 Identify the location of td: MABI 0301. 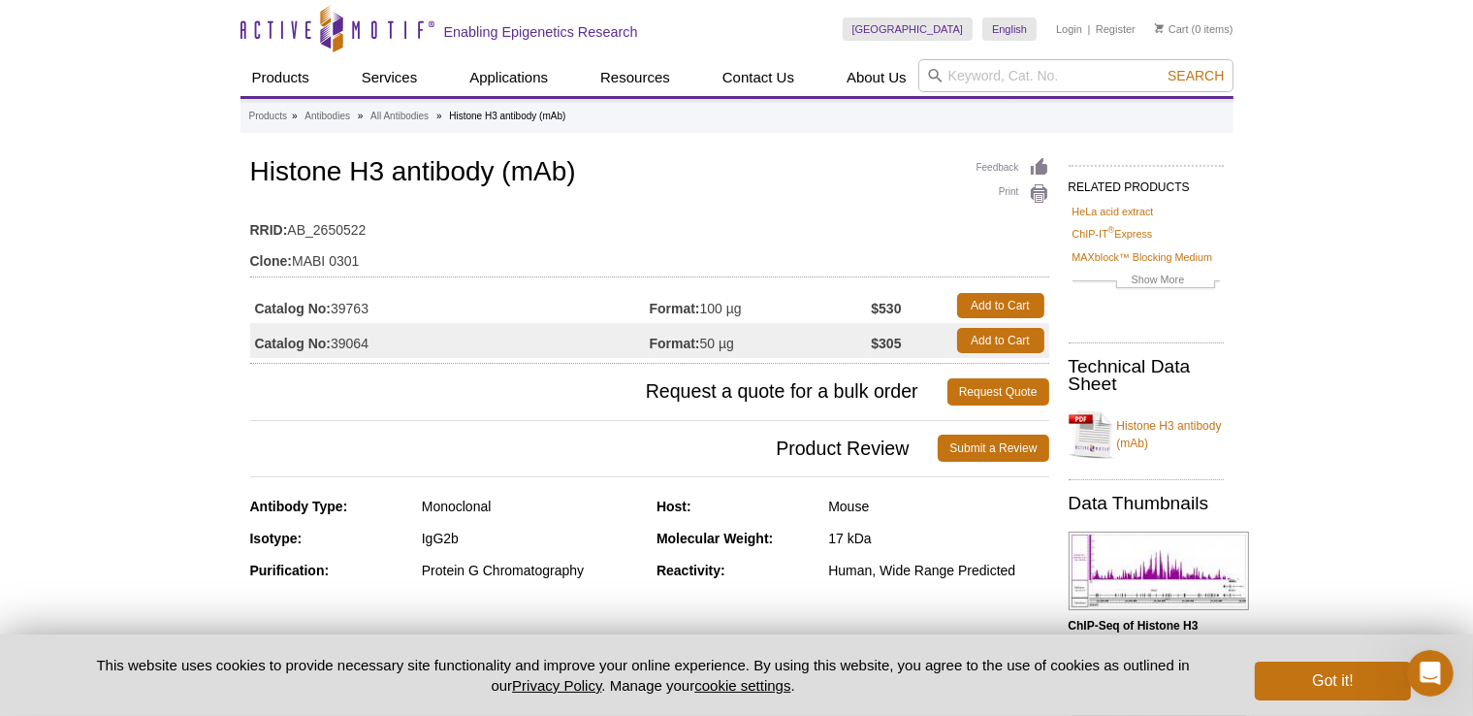
(650, 256).